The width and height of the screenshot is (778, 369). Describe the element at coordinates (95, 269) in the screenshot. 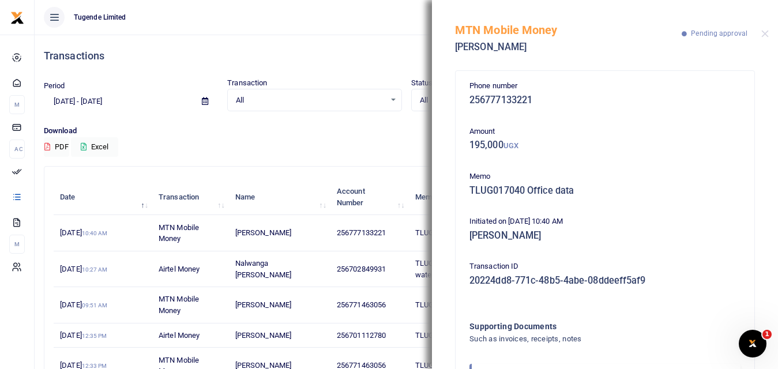

I see `small: 10:27 AM` at that location.